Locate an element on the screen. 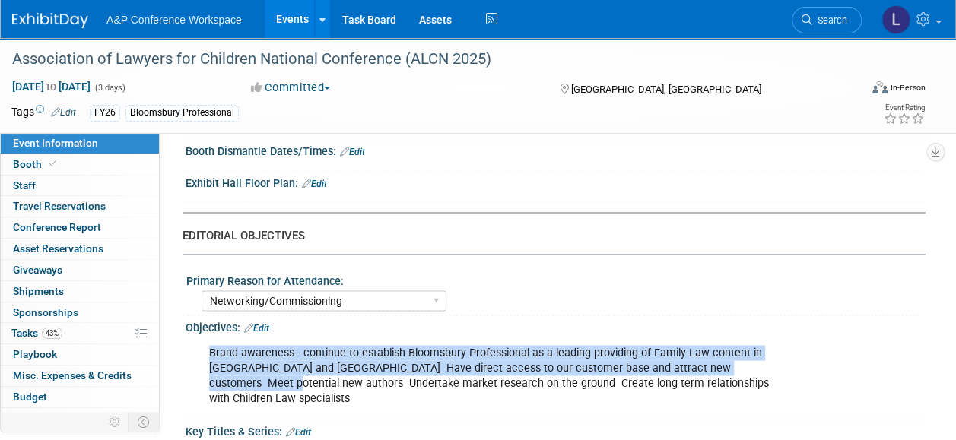  span: ROI, Objectives & ROO is located at coordinates (64, 418).